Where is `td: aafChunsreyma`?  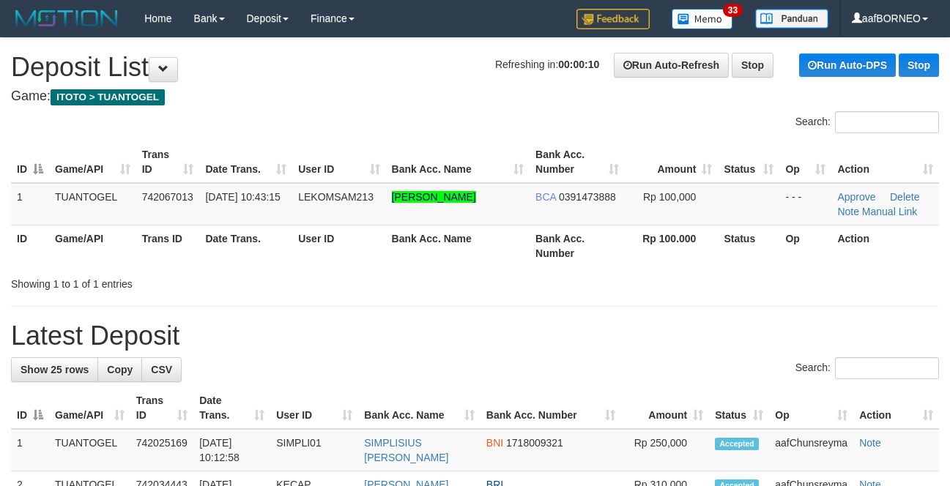
td: aafChunsreyma is located at coordinates (810, 450).